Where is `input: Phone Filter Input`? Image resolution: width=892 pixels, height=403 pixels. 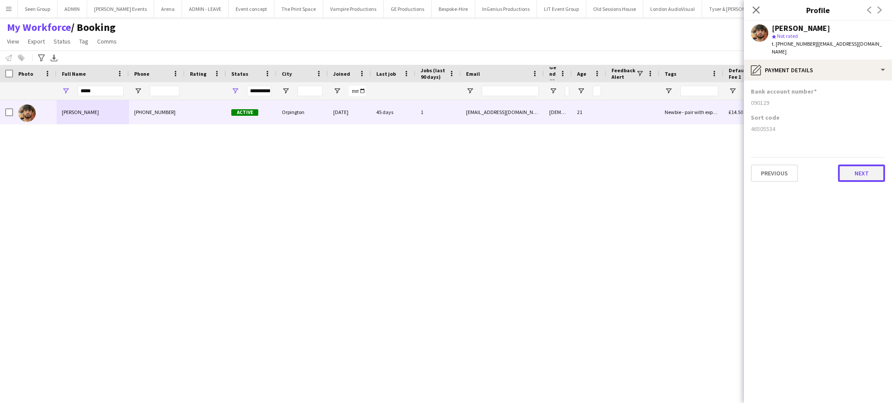 input: Phone Filter Input is located at coordinates (165, 91).